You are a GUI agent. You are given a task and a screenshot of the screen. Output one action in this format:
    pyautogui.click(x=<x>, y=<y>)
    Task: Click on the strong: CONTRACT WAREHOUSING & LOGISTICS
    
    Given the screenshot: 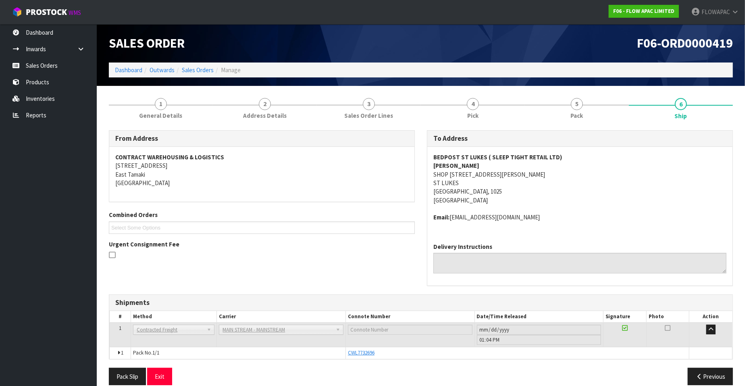 What is the action you would take?
    pyautogui.click(x=170, y=157)
    